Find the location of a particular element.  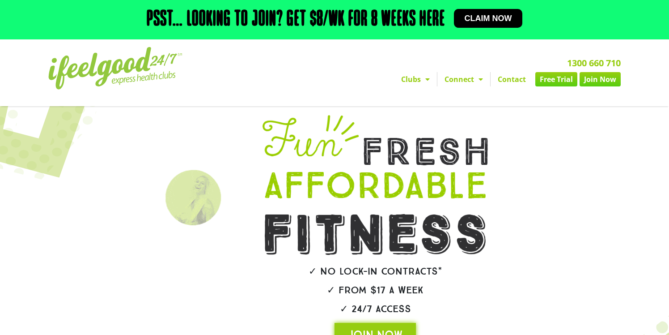

a: Join Now is located at coordinates (600, 79).